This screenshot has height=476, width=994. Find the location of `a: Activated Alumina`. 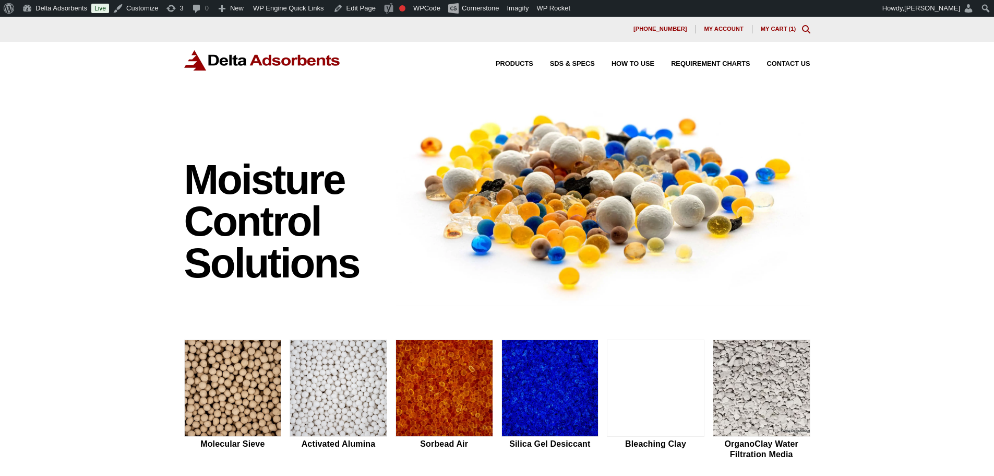

a: Activated Alumina is located at coordinates (338, 400).